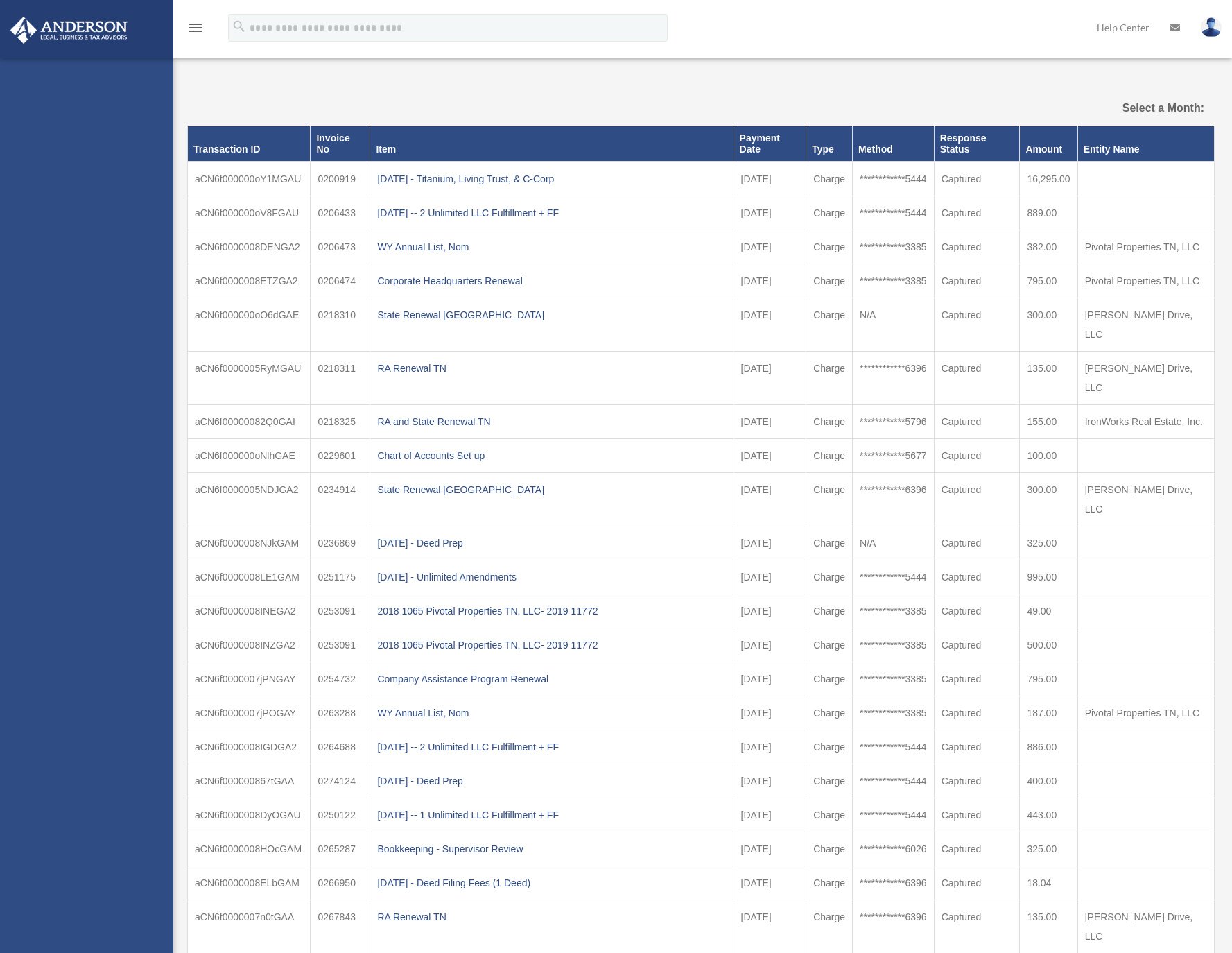  I want to click on td: 187.00, so click(1048, 713).